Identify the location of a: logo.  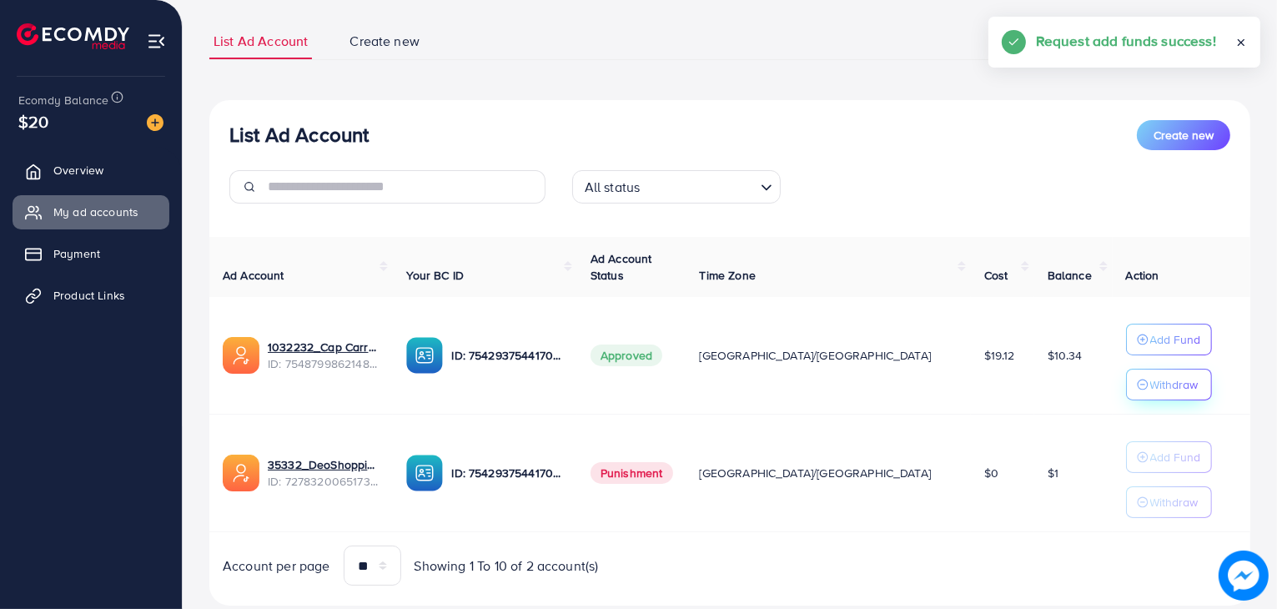
(73, 36).